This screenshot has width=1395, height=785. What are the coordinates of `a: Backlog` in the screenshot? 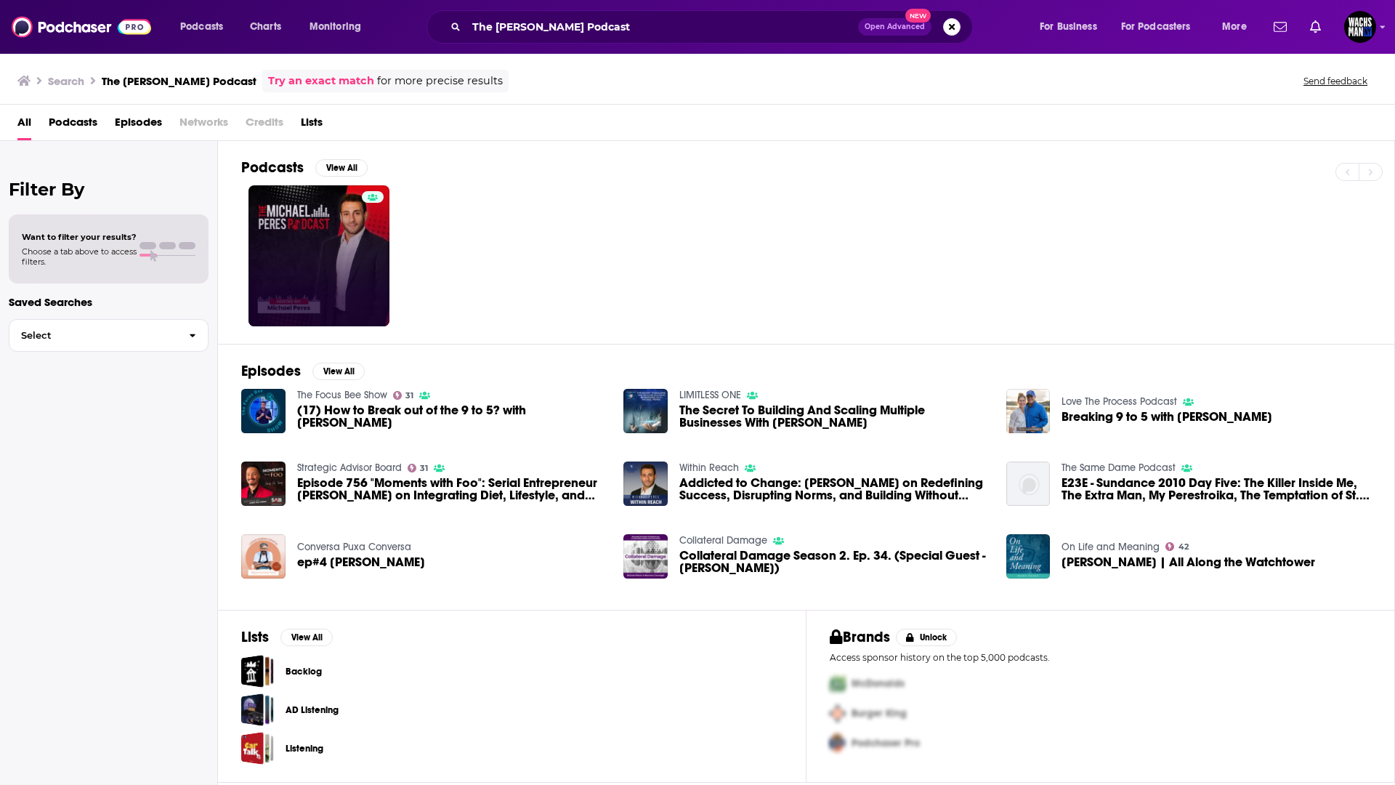 It's located at (304, 671).